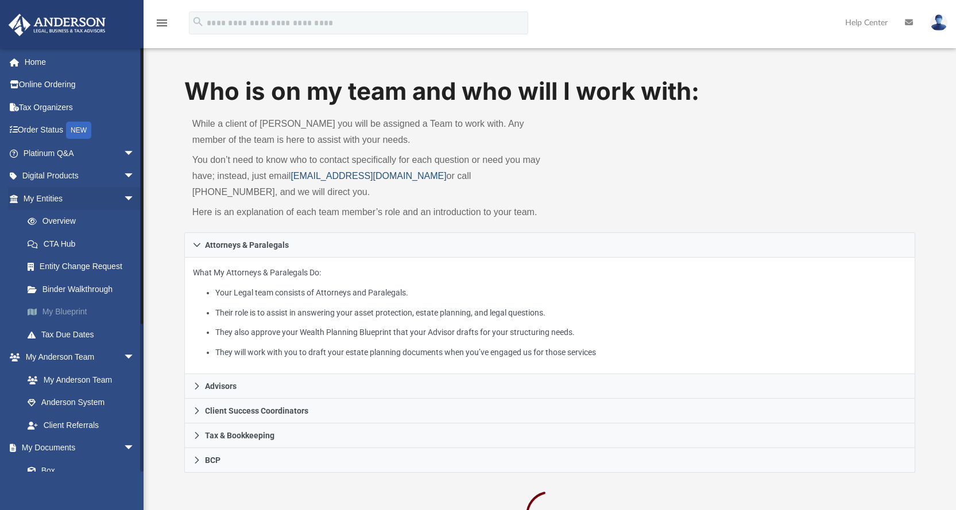 The height and width of the screenshot is (510, 956). What do you see at coordinates (80, 62) in the screenshot?
I see `a: Home` at bounding box center [80, 62].